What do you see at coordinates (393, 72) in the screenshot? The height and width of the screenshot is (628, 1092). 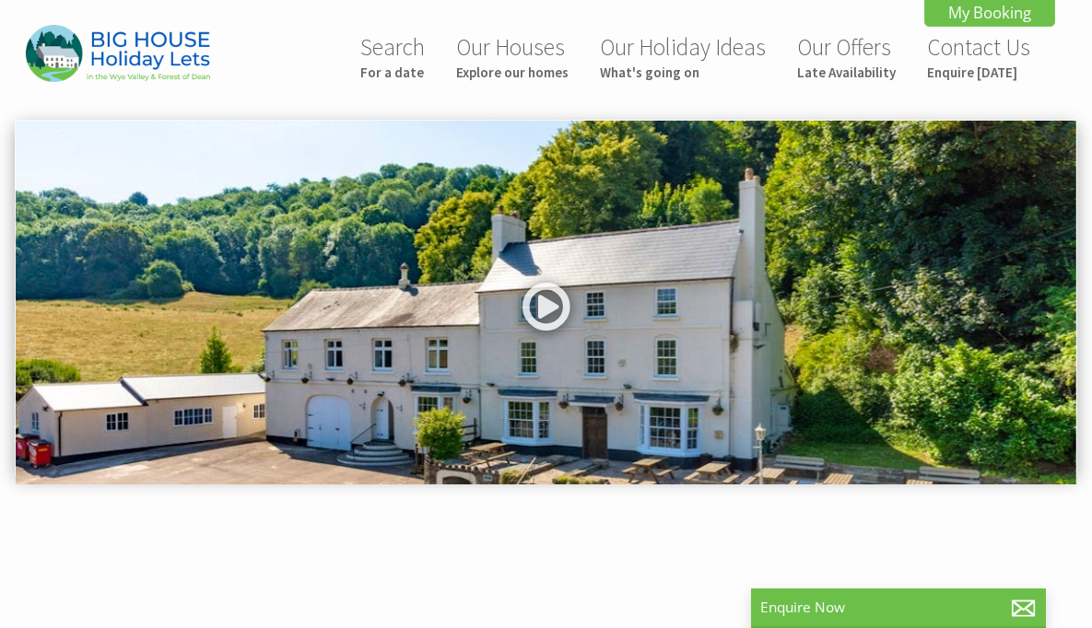 I see `small: For a date` at bounding box center [393, 72].